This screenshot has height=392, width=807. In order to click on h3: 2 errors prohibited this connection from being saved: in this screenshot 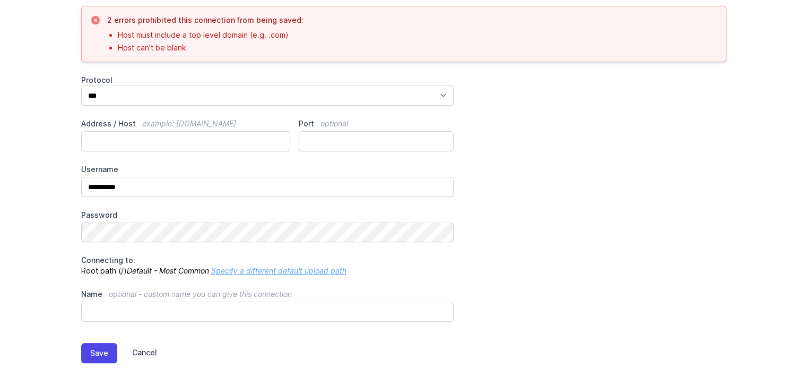, I will do `click(205, 20)`.